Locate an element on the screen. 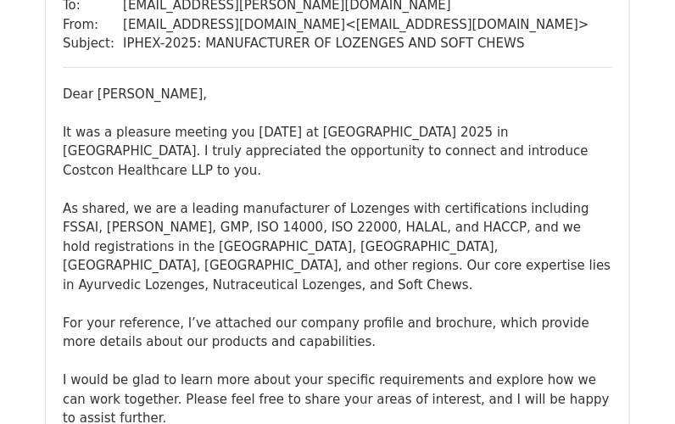 This screenshot has width=675, height=424. td: IPHEX-2025: MANUFACTURER OF LOZENGES AND SOFT CHEWS is located at coordinates (356, 43).